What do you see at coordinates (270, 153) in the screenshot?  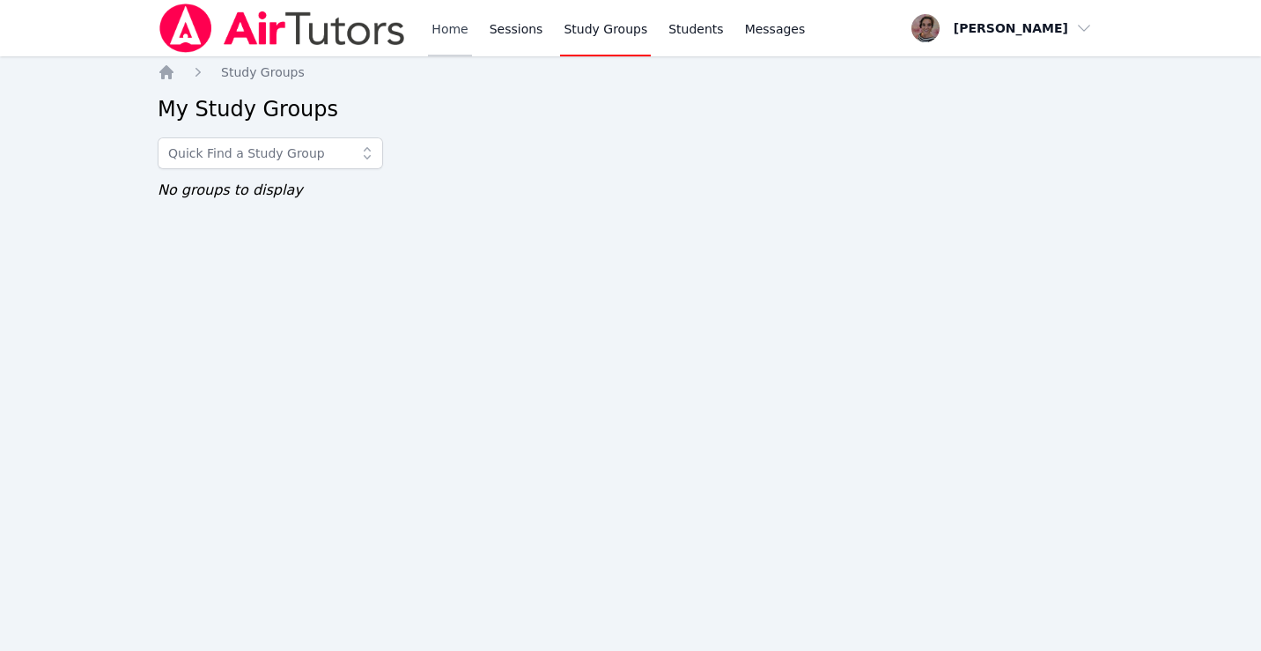 I see `input: Quick Find a Study Group` at bounding box center [270, 153].